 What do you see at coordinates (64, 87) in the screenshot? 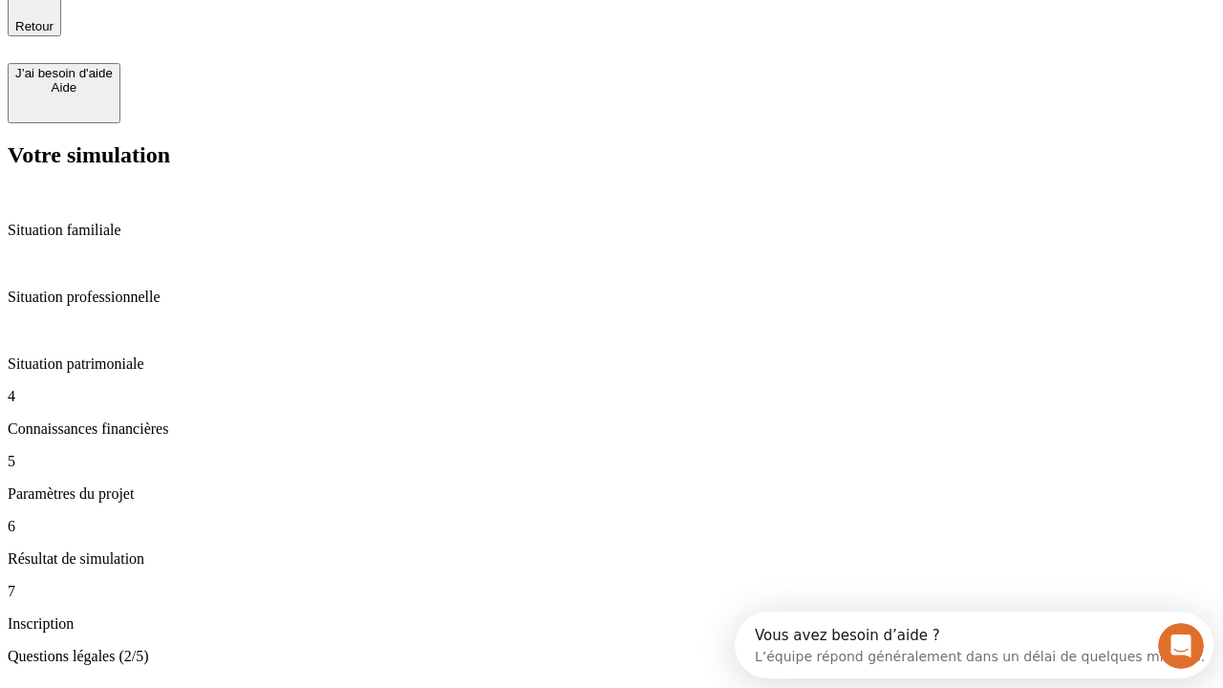
I see `div: Aide` at bounding box center [64, 87].